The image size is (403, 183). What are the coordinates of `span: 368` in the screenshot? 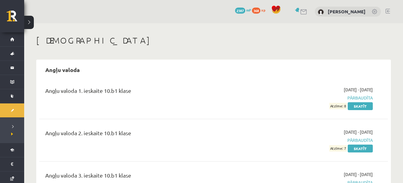 It's located at (256, 11).